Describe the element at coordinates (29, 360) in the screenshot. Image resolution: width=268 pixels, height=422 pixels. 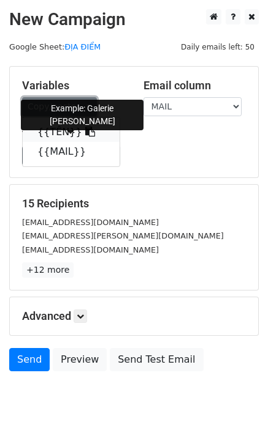
I see `a: Send` at that location.